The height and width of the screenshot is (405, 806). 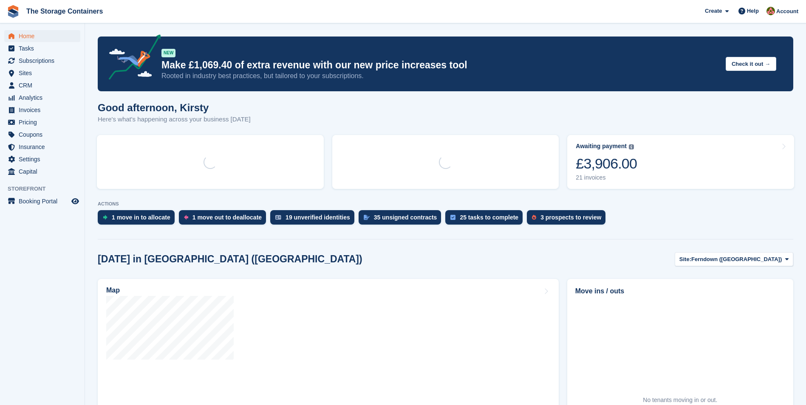 What do you see at coordinates (318, 218) in the screenshot?
I see `div: 19 unverified identities` at bounding box center [318, 218].